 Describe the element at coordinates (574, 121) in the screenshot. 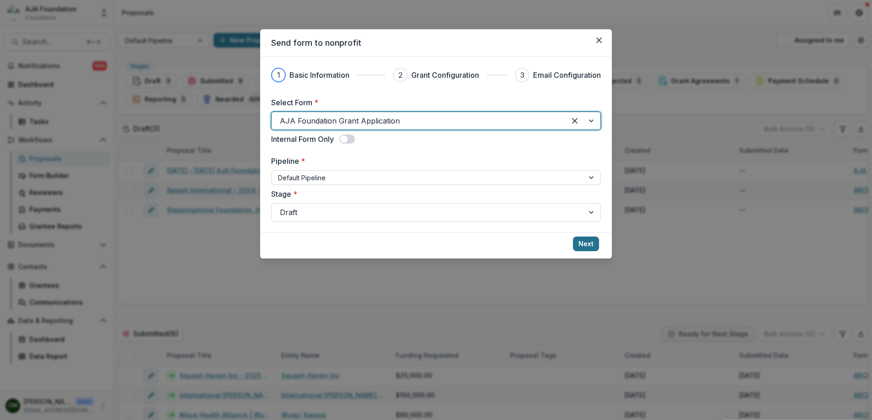

I see `div: Clear selected options` at that location.